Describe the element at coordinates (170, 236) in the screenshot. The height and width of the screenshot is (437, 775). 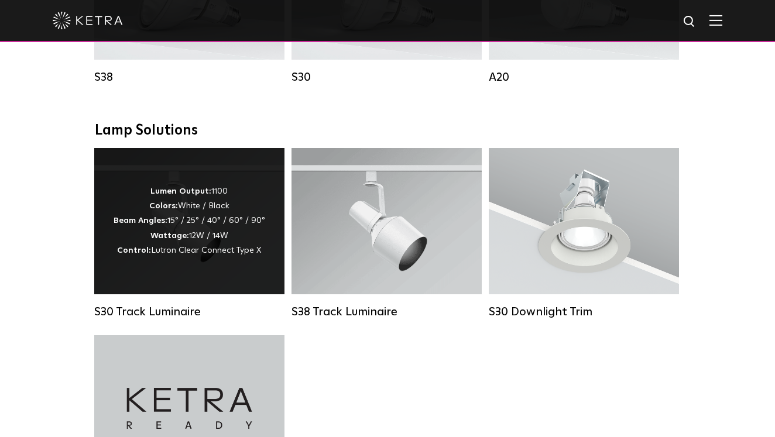
I see `strong: Wattage:` at that location.